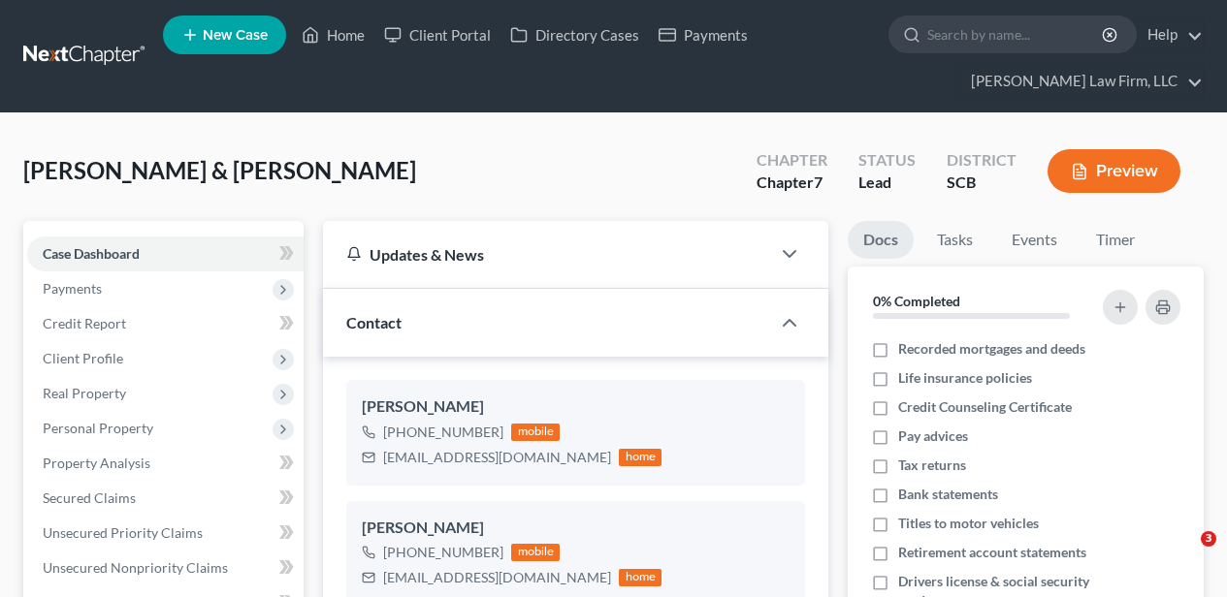 This screenshot has width=1227, height=597. I want to click on span: New Case, so click(235, 35).